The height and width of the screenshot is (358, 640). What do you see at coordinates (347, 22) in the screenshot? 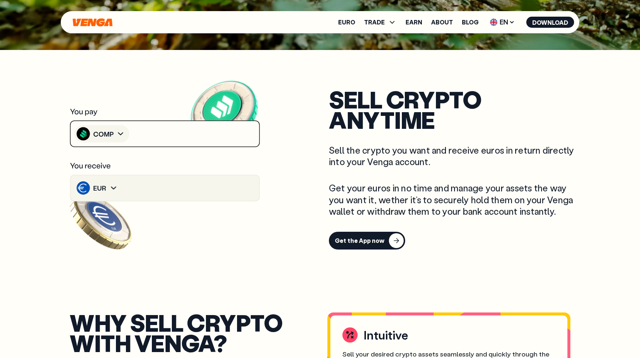
I see `a: Euro` at bounding box center [347, 22].